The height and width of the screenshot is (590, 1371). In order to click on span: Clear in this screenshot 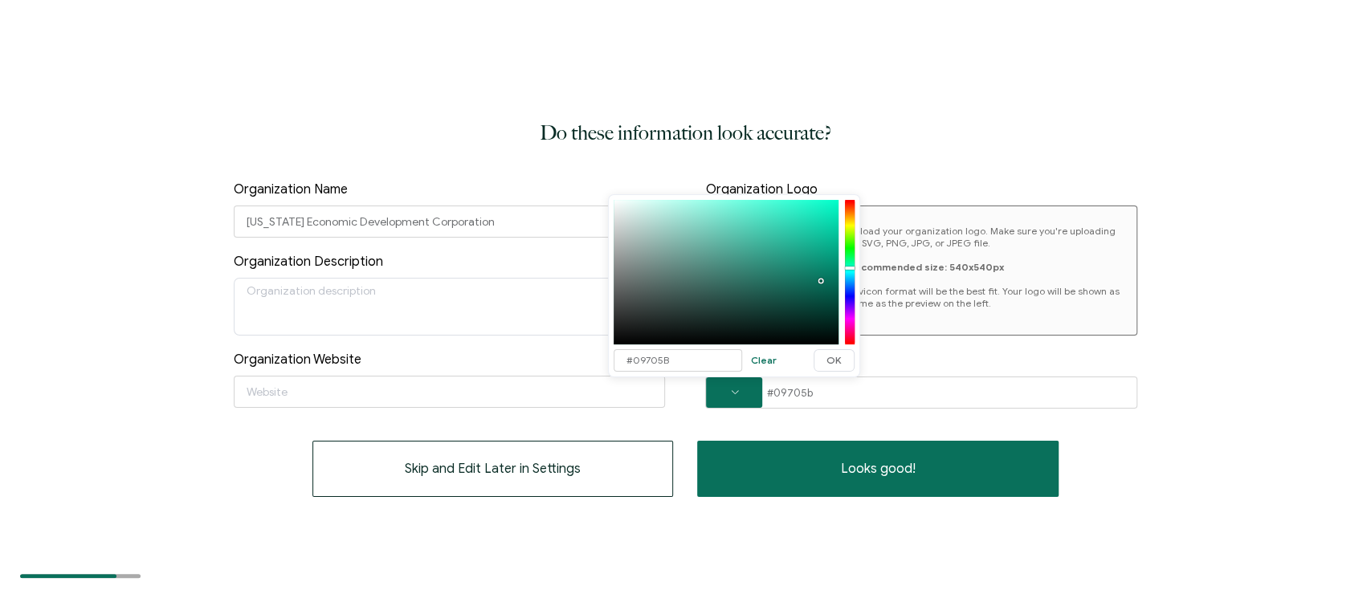, I will do `click(764, 361)`.